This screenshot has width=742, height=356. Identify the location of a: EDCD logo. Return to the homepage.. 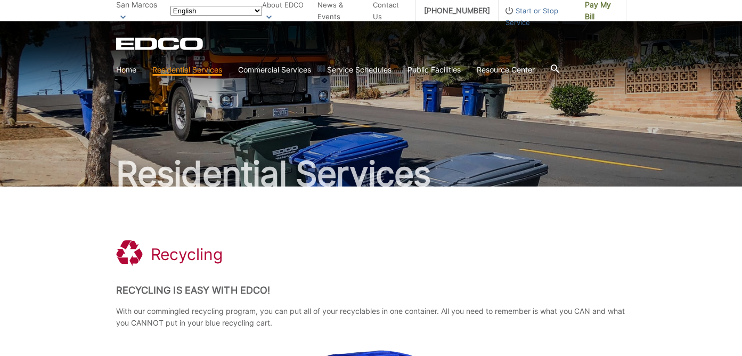
(160, 44).